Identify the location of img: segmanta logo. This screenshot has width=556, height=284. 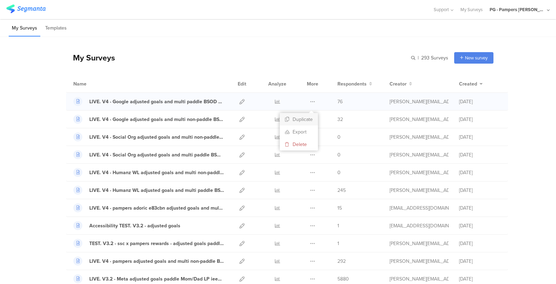
(26, 9).